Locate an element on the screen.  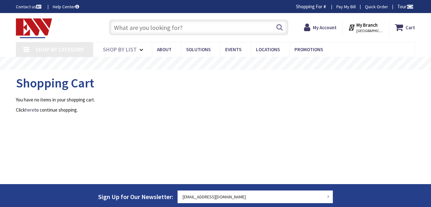
a: here is located at coordinates (30, 110).